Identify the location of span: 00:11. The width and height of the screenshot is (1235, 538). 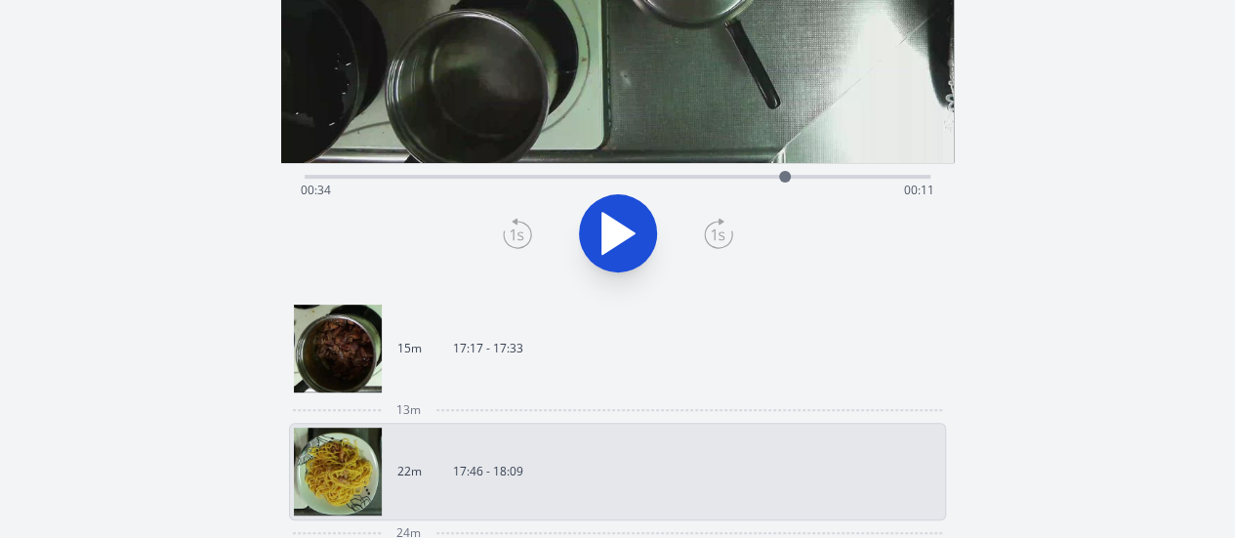
(919, 189).